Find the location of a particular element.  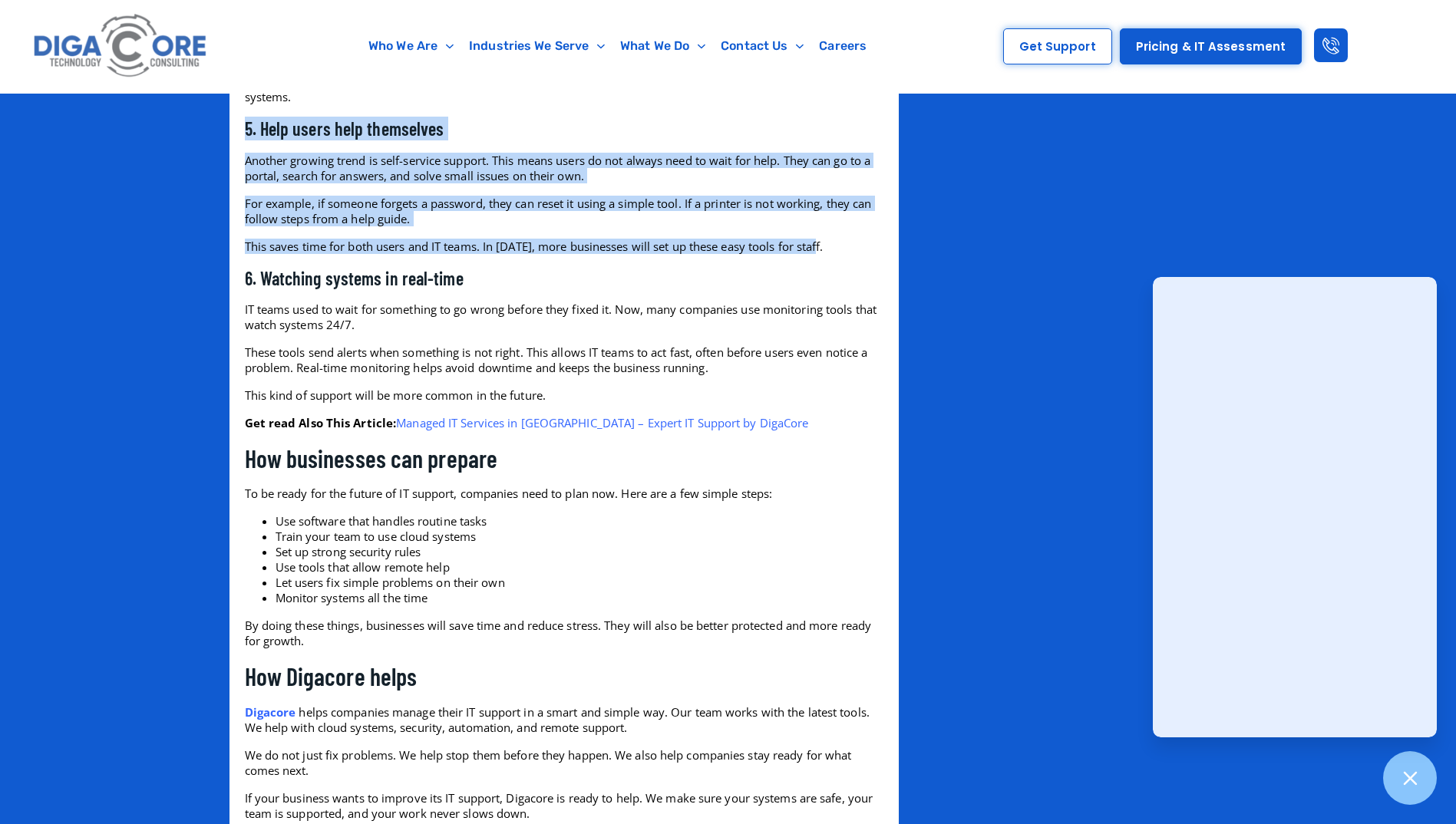

p: By doing these things, businesses will save time and reduce stress. They will also be better prot... is located at coordinates (564, 633).